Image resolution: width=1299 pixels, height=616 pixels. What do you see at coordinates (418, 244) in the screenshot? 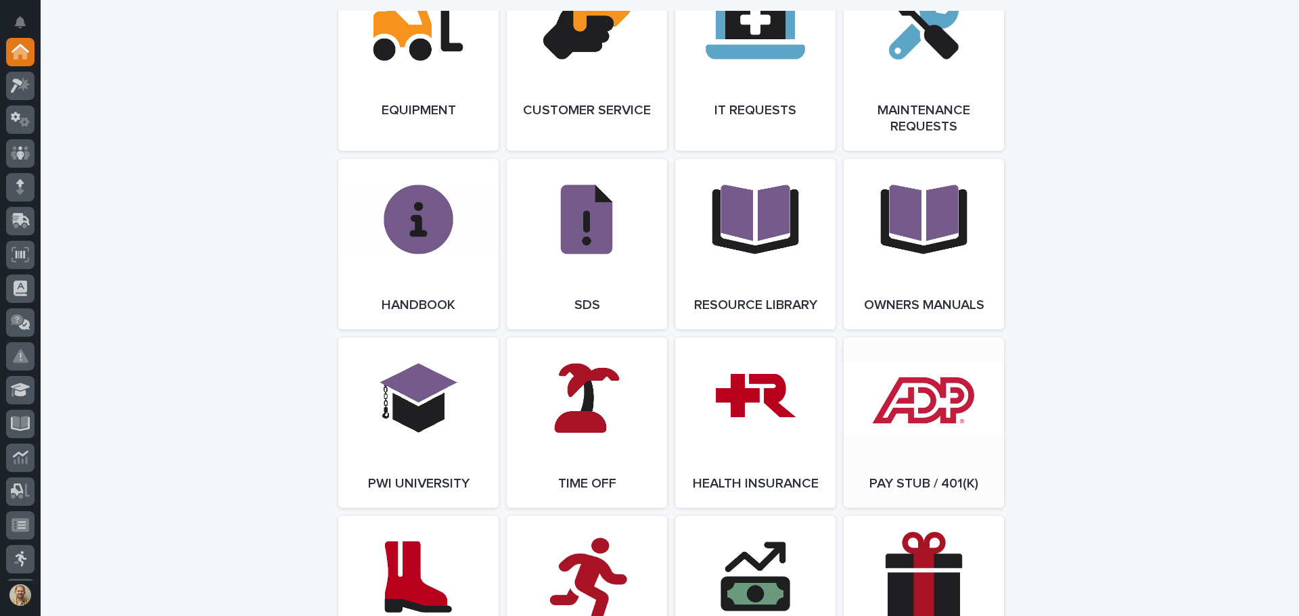
I see `a: Handbook` at bounding box center [418, 244].